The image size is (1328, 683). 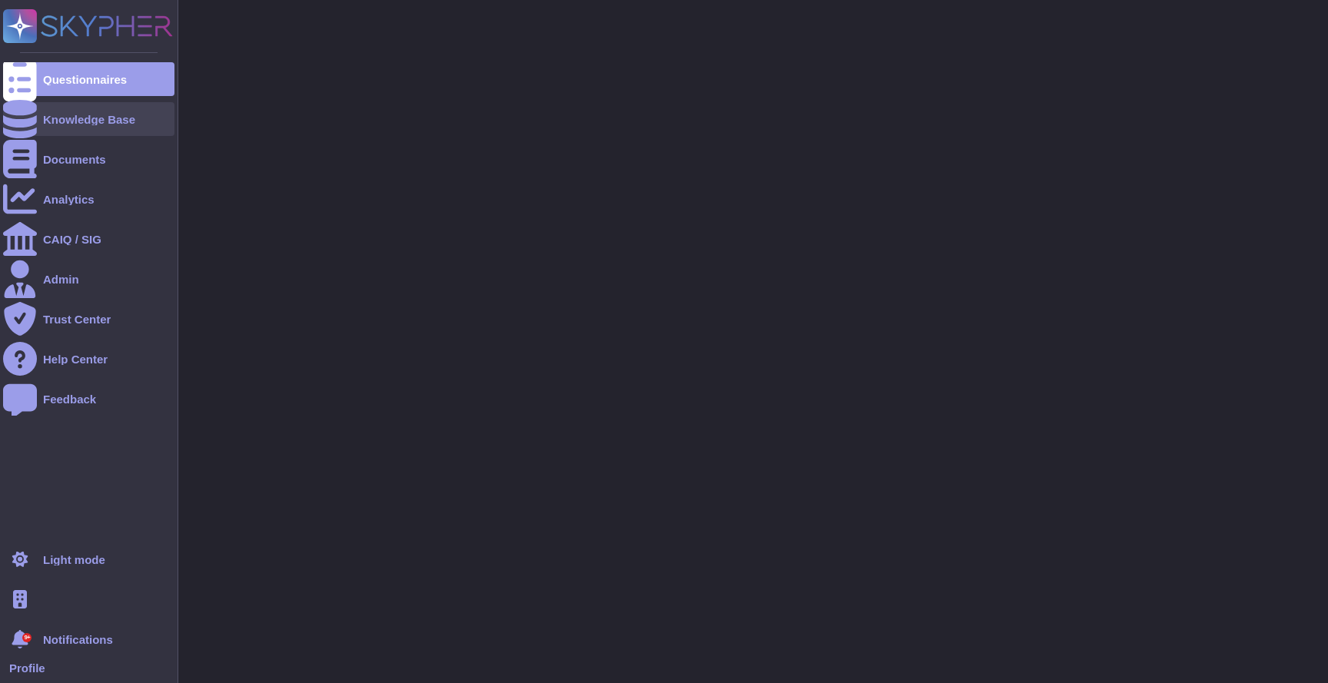 What do you see at coordinates (88, 199) in the screenshot?
I see `a: Analytics` at bounding box center [88, 199].